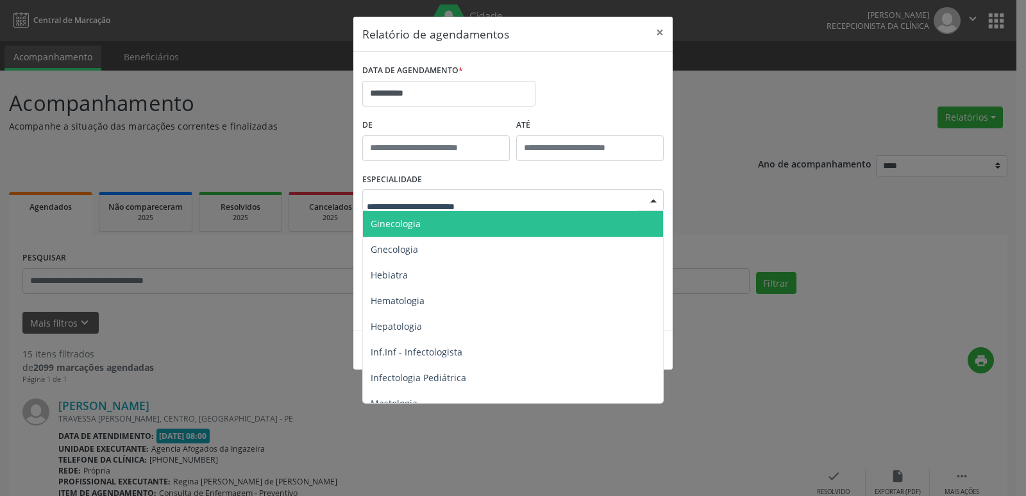 This screenshot has width=1026, height=496. Describe the element at coordinates (660, 32) in the screenshot. I see `button: Close` at that location.